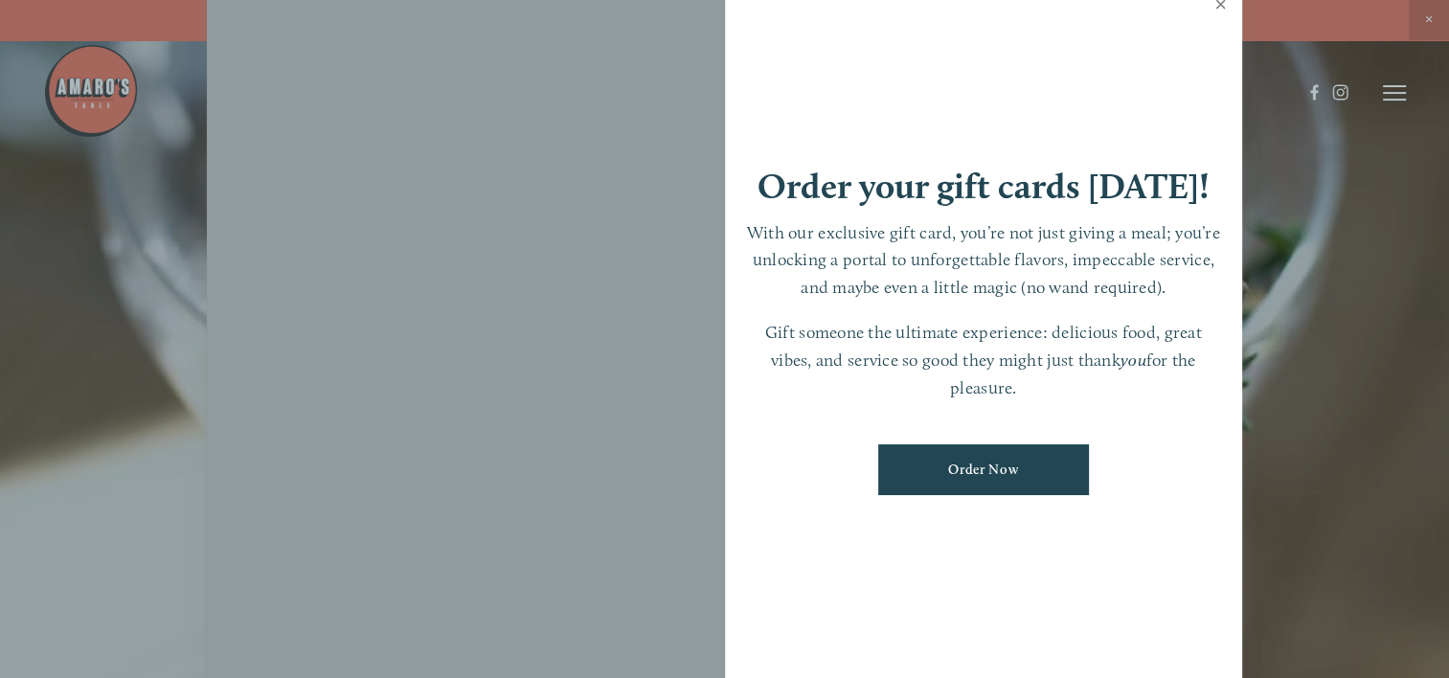 This screenshot has width=1449, height=678. What do you see at coordinates (1133, 359) in the screenshot?
I see `em: you` at bounding box center [1133, 359].